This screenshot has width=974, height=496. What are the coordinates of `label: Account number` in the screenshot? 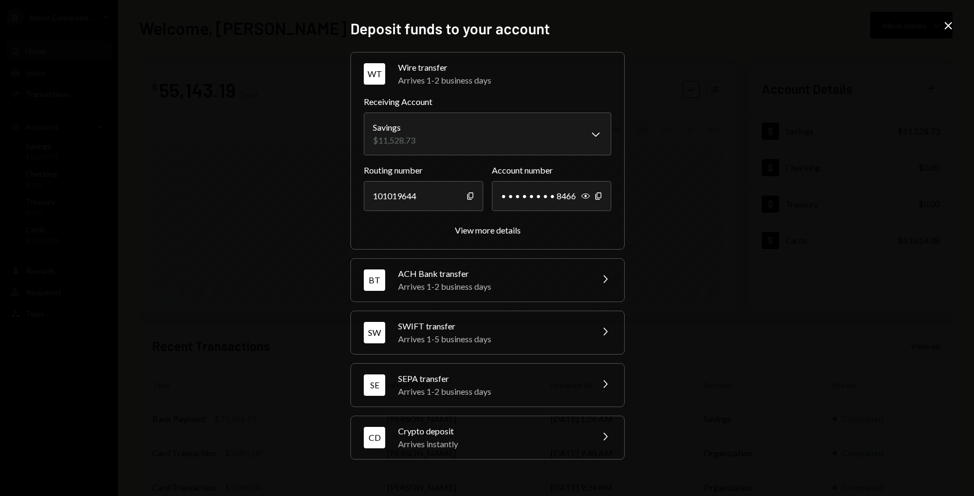 It's located at (551, 170).